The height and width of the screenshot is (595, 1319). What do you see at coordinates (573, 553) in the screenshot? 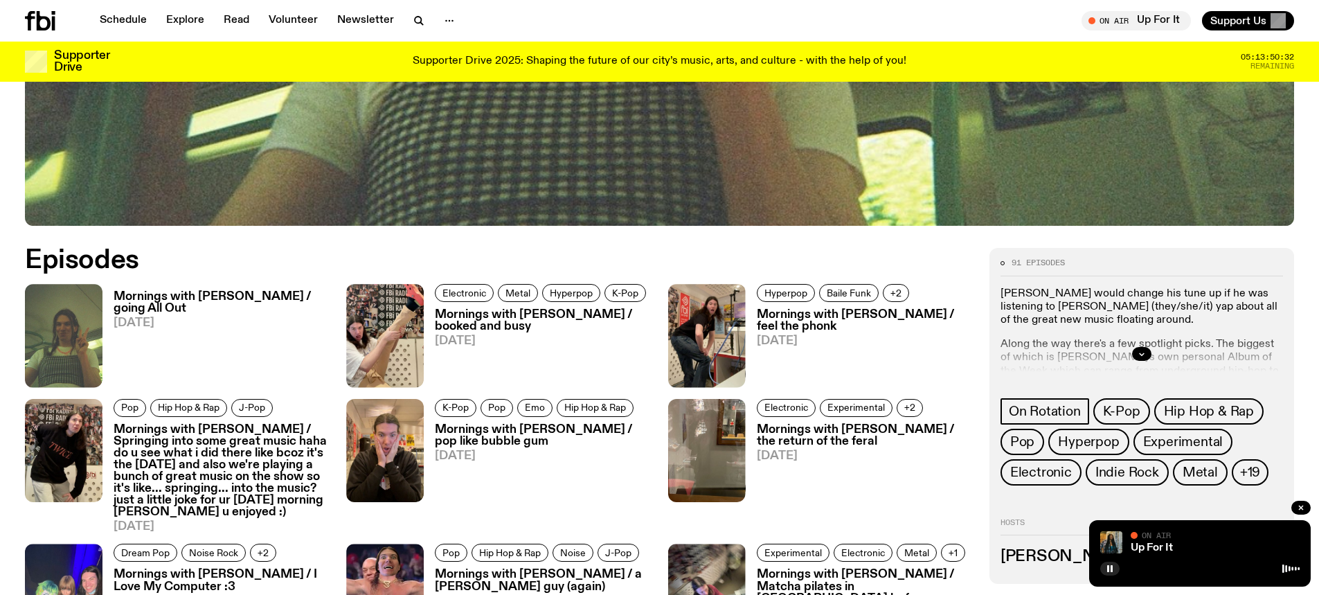
I see `a: Noise` at bounding box center [573, 553].